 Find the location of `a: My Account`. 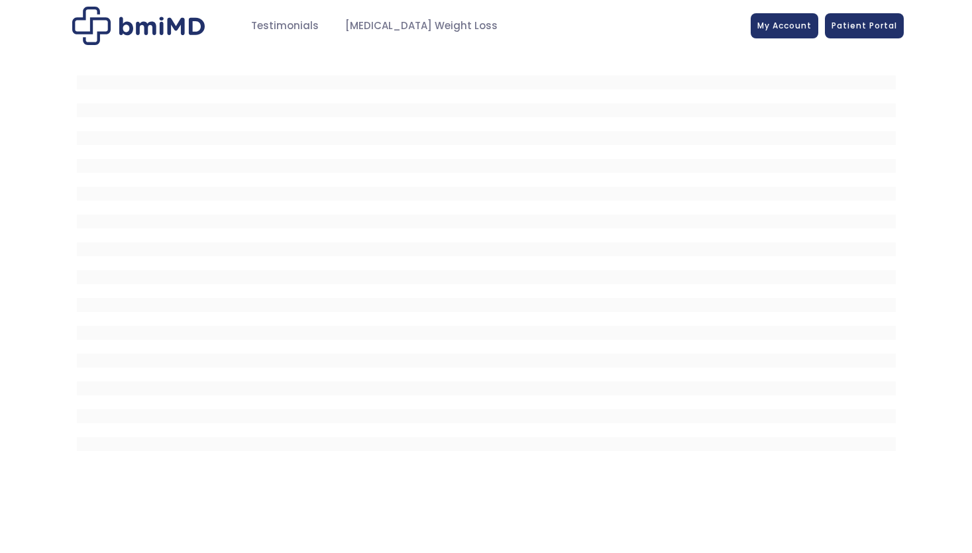

a: My Account is located at coordinates (784, 26).